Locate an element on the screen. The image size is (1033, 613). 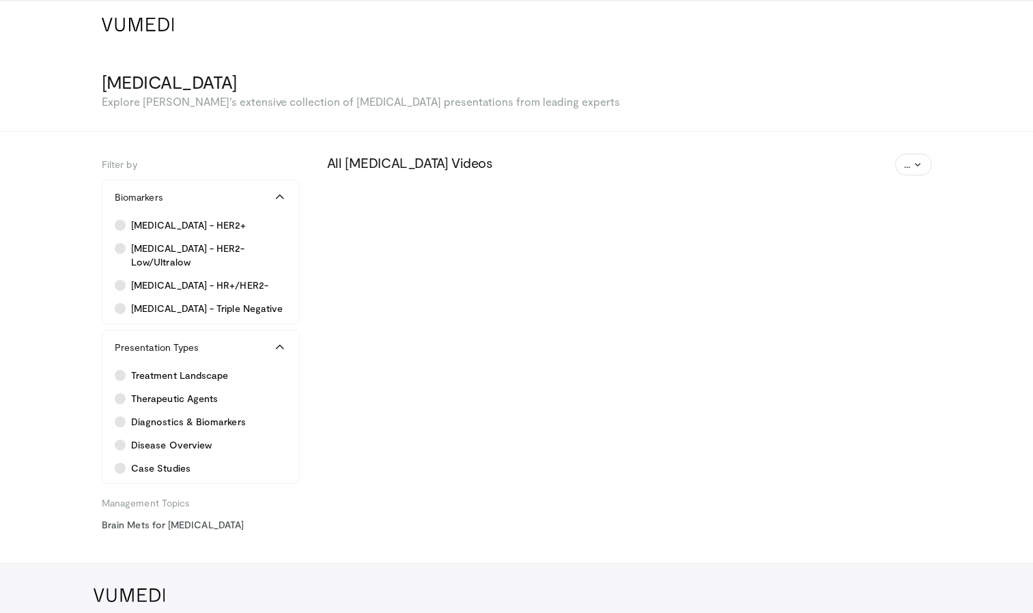
button: Biomarkers is located at coordinates (201, 197).